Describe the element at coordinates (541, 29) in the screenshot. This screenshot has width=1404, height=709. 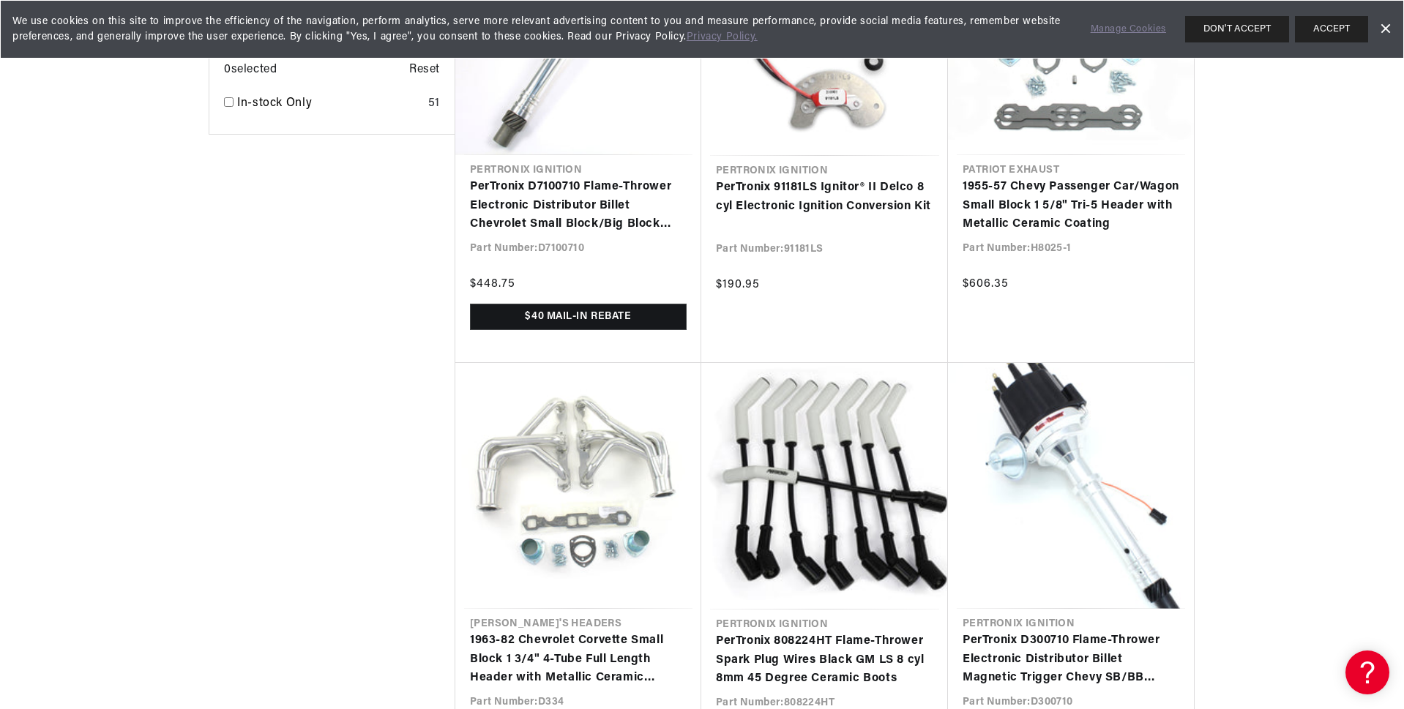
I see `span: We use cookies on this site to improve the efficiency of the navigation, perform analytics, serve...` at that location.